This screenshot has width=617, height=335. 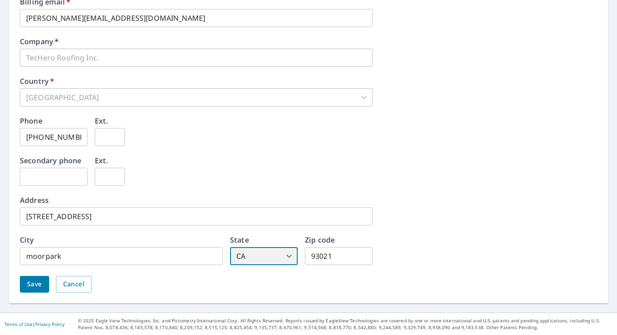 I want to click on label: Company, so click(x=39, y=42).